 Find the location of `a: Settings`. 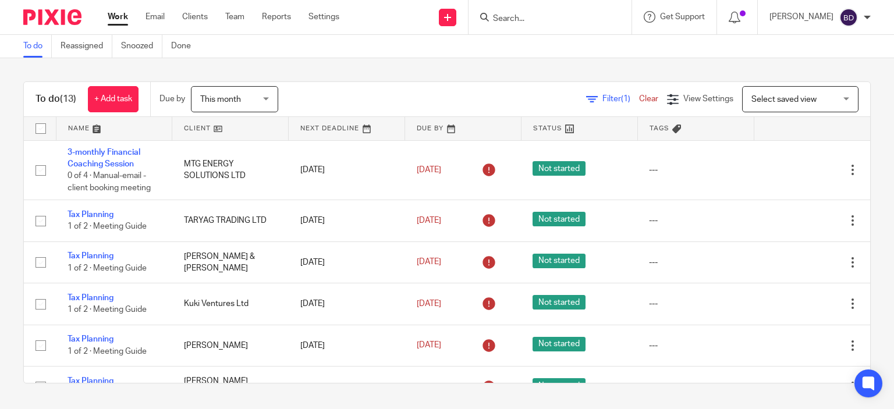

a: Settings is located at coordinates (323, 17).